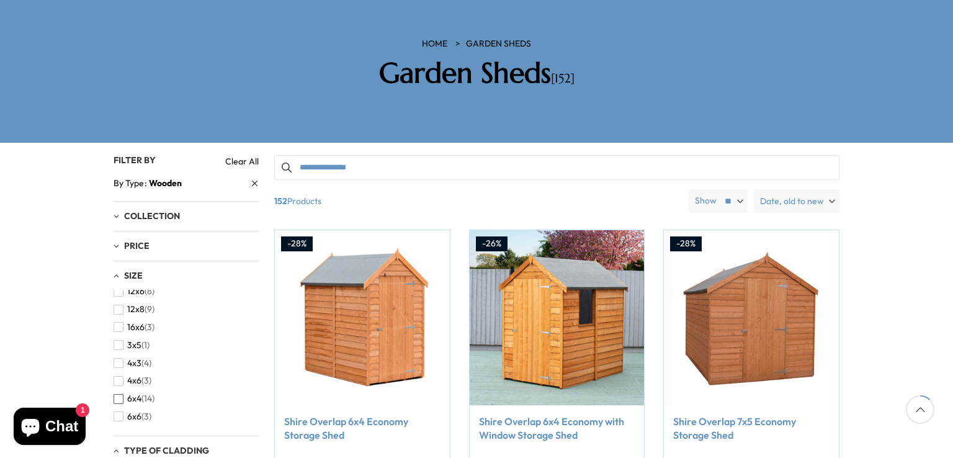 Image resolution: width=953 pixels, height=458 pixels. I want to click on a: Shire Overlap 6x4 Economy Storage Shed, so click(362, 428).